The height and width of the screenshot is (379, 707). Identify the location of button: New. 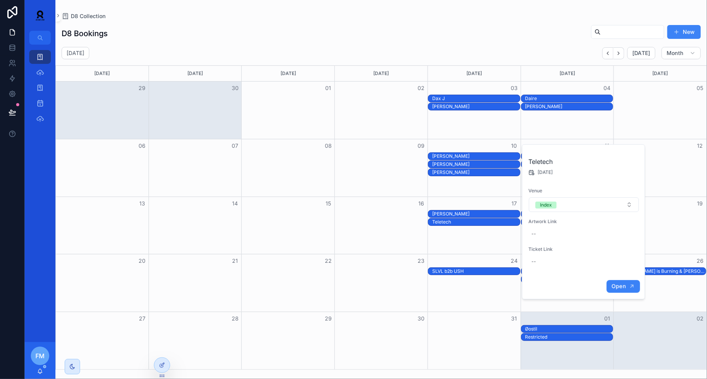
(684, 32).